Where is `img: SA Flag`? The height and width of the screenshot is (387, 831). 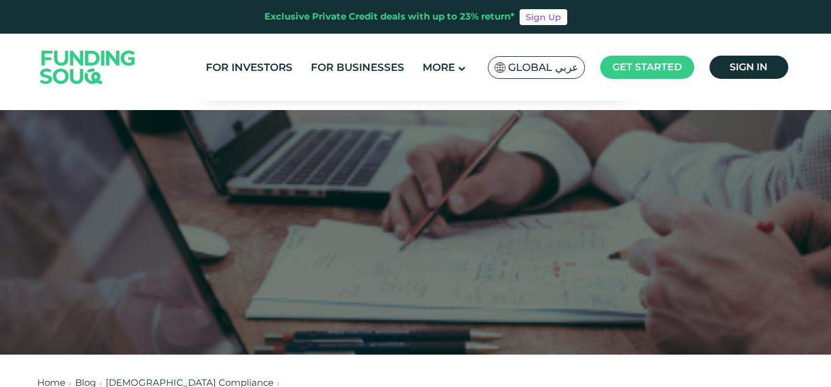
img: SA Flag is located at coordinates (500, 67).